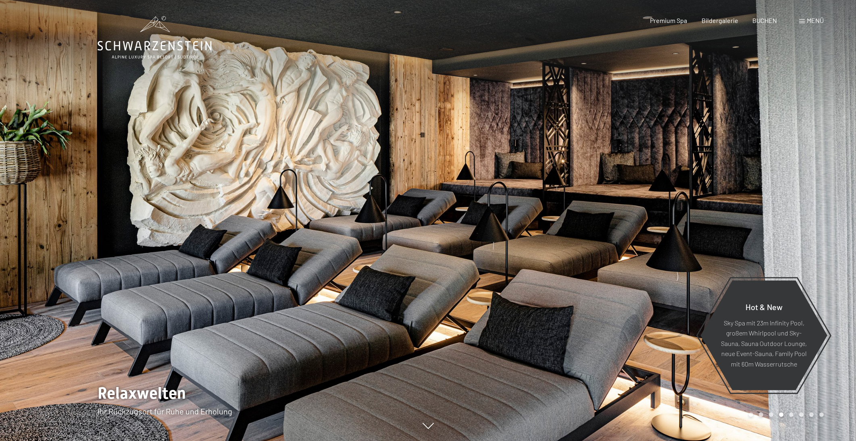 The height and width of the screenshot is (441, 856). I want to click on div: Carousel Page 2, so click(761, 415).